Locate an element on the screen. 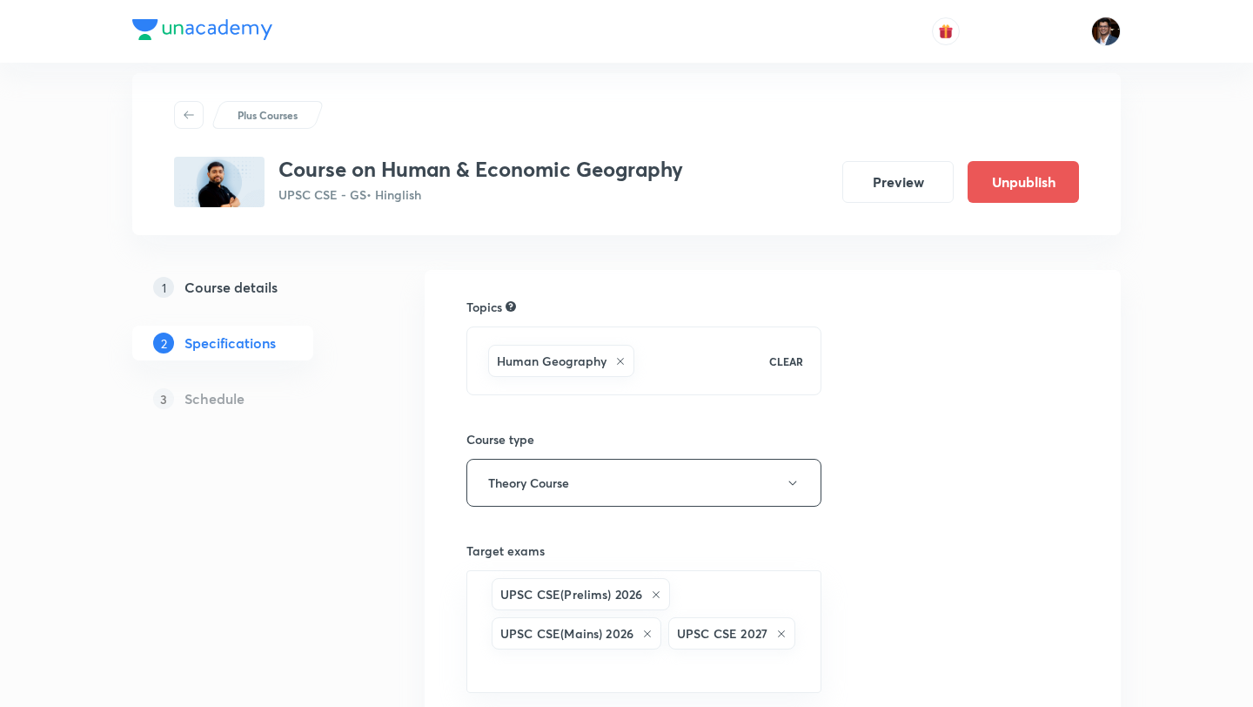 This screenshot has width=1253, height=707. img: avatar is located at coordinates (946, 31).